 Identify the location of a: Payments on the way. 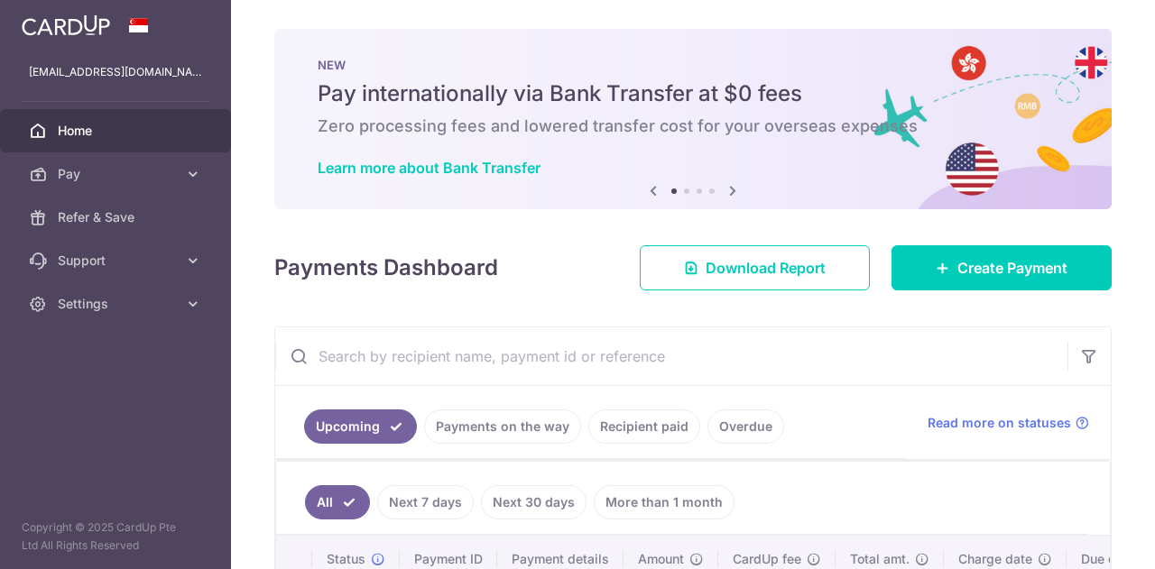
(503, 427).